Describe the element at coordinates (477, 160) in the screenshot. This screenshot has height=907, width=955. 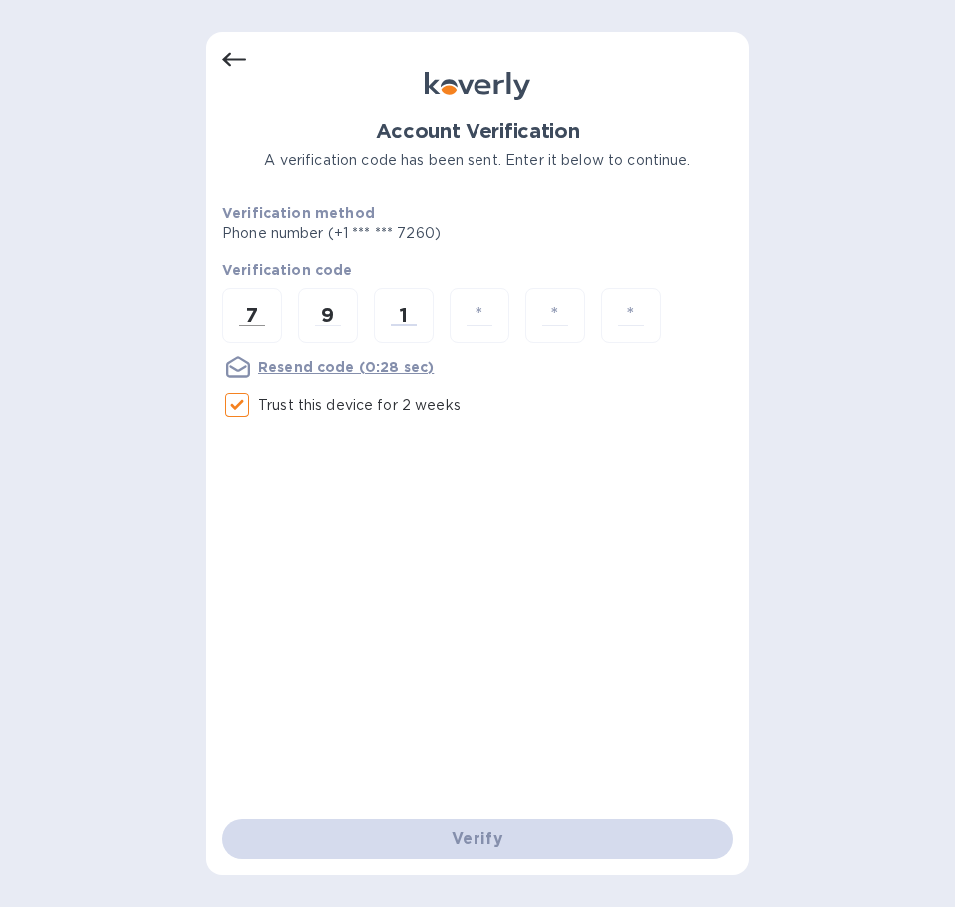
I see `p: A verification code has been sent. Enter it below to continue.` at that location.